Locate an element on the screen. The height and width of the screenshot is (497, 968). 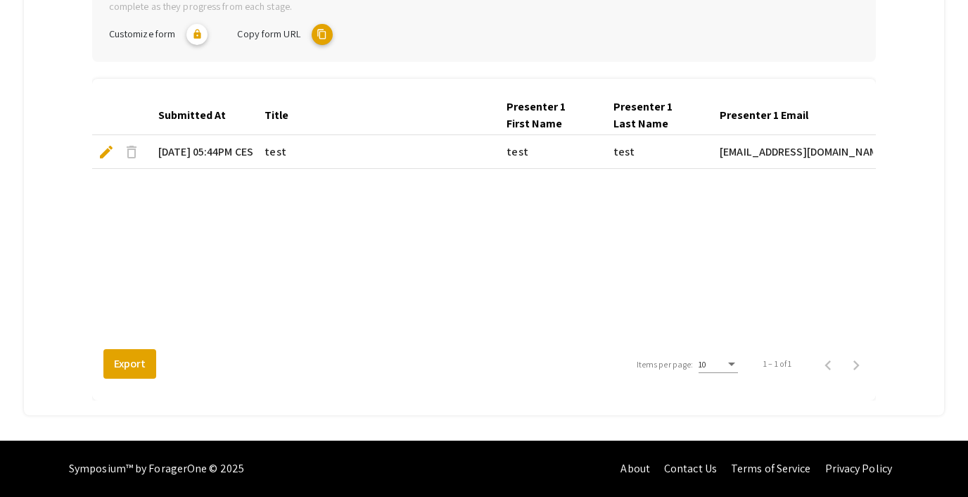
span: delete is located at coordinates (132, 152).